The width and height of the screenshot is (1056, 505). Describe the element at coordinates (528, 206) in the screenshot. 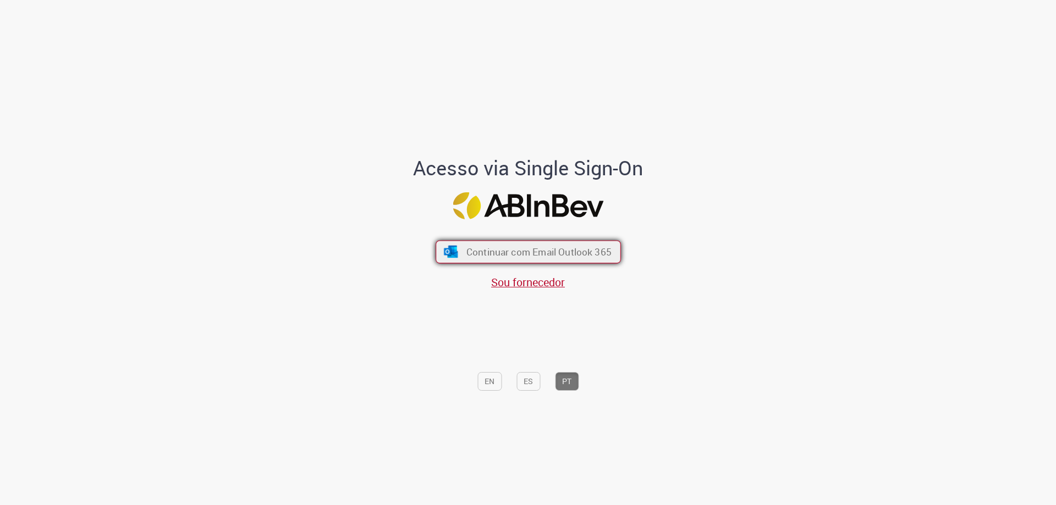

I see `img: Logo ABInBev` at that location.